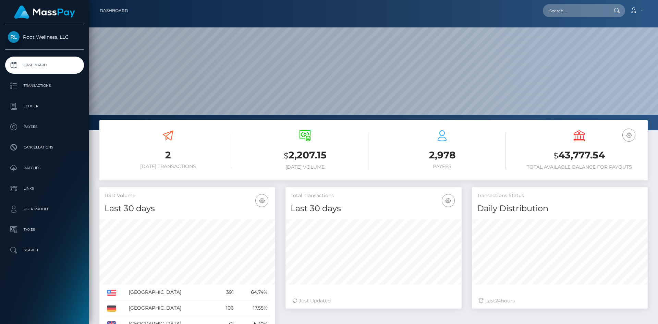  I want to click on a: Cancellations, so click(45, 147).